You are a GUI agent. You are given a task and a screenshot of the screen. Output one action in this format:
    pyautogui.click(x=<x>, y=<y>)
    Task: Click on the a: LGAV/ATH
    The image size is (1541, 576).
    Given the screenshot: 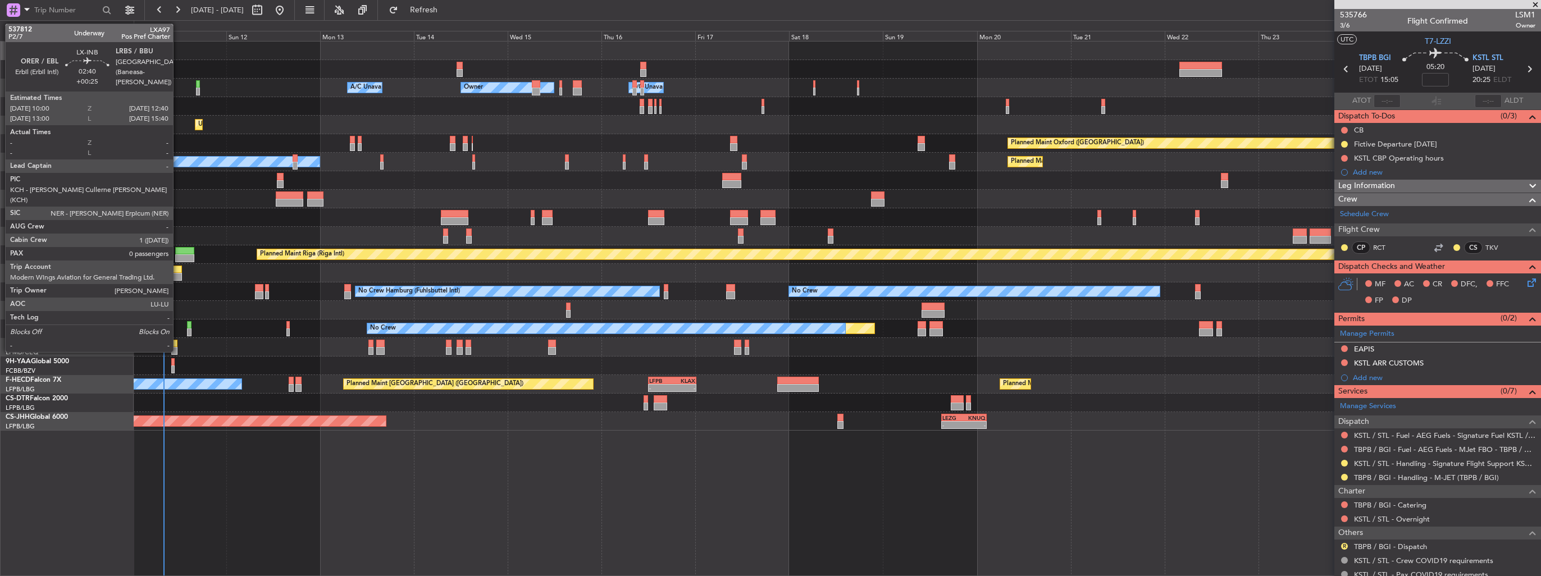 What is the action you would take?
    pyautogui.click(x=21, y=185)
    